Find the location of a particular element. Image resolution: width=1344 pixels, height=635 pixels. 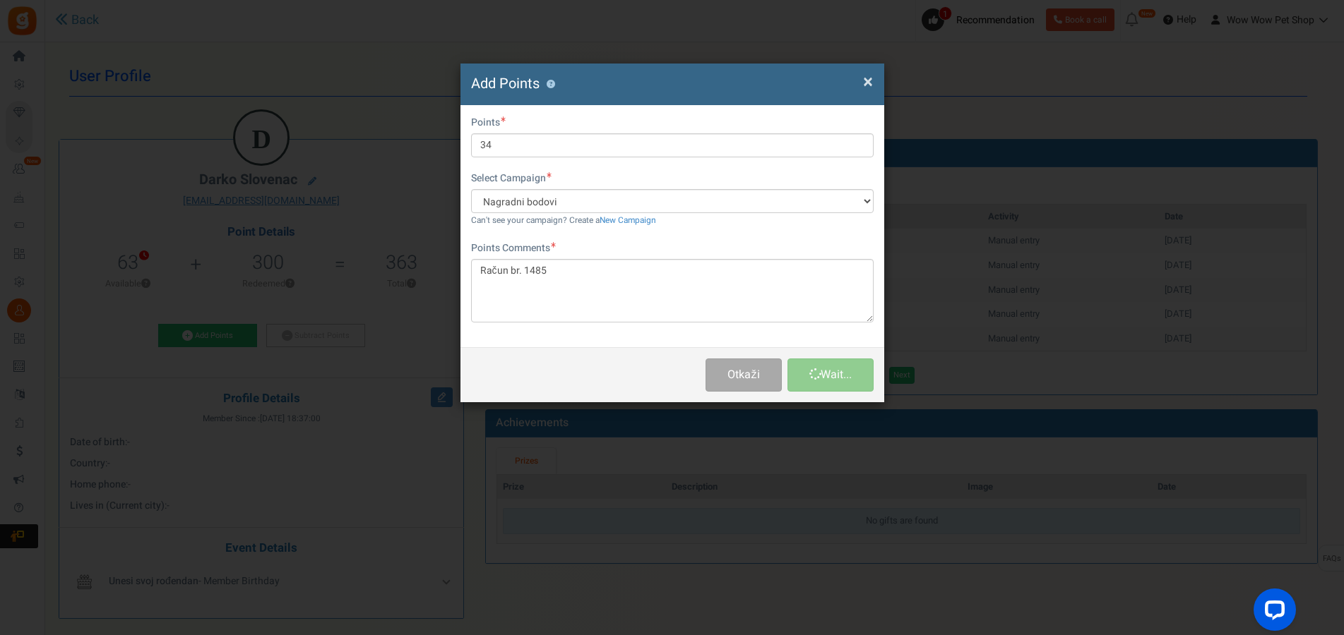

label: Select Campaign is located at coordinates (511, 179).